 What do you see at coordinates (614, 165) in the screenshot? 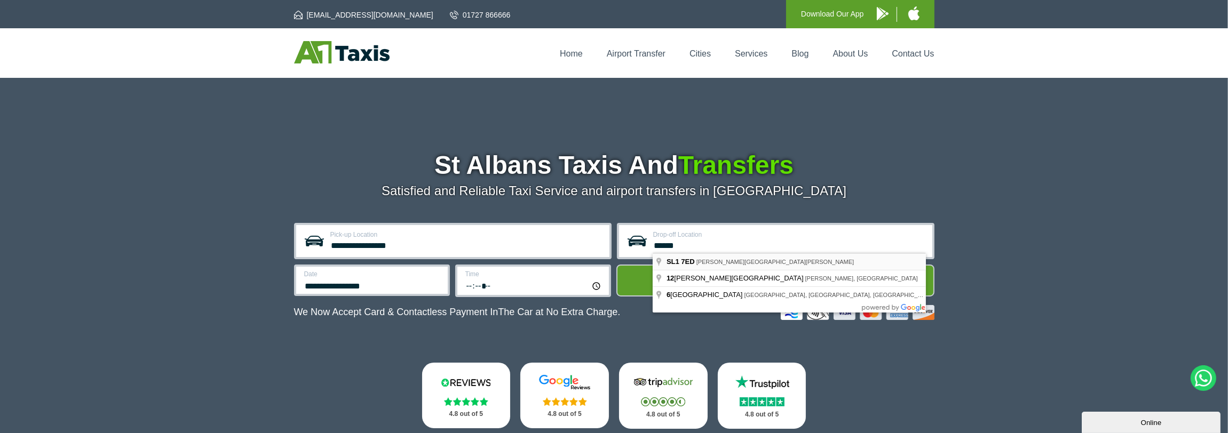
I see `h1: St Albans Taxis And` at bounding box center [614, 165].